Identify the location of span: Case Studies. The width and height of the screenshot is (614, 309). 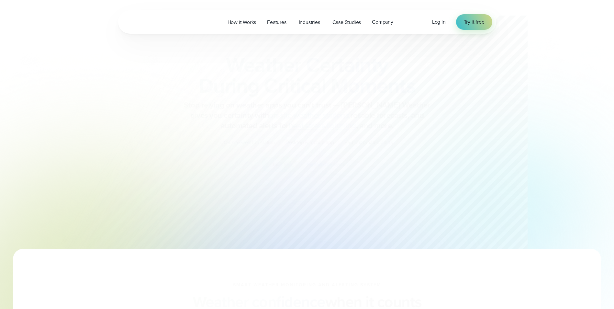
(347, 22).